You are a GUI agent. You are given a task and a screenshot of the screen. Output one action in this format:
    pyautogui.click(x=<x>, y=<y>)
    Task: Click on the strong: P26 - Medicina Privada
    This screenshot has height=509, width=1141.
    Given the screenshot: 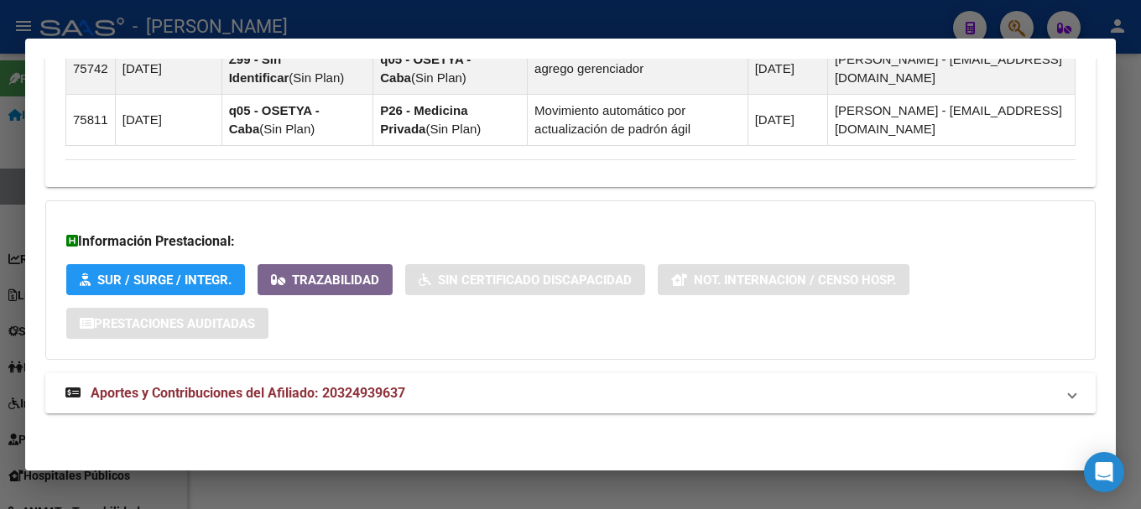 What is the action you would take?
    pyautogui.click(x=424, y=119)
    